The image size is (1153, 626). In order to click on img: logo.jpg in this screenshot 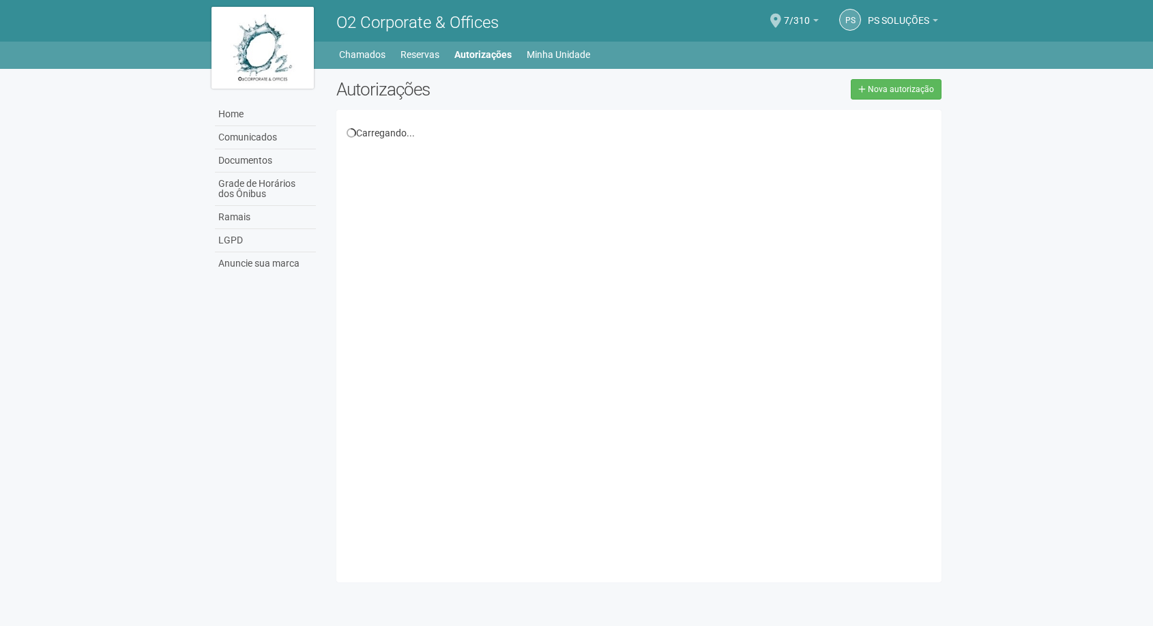, I will do `click(263, 48)`.